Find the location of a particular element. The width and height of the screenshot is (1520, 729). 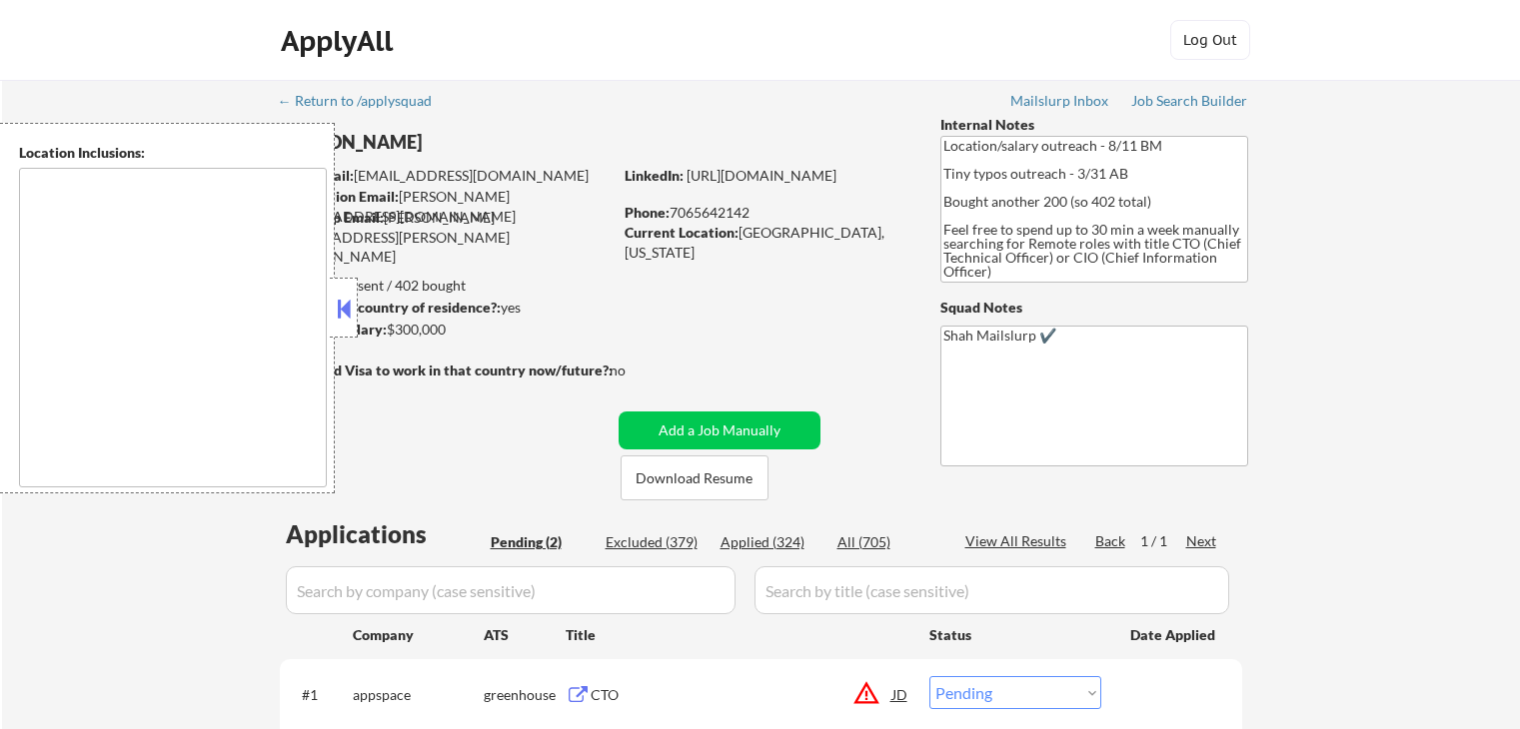

button: Add a Job Manually is located at coordinates (719, 431).